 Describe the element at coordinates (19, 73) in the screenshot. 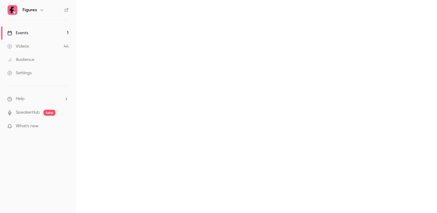

I see `div: Settings` at that location.